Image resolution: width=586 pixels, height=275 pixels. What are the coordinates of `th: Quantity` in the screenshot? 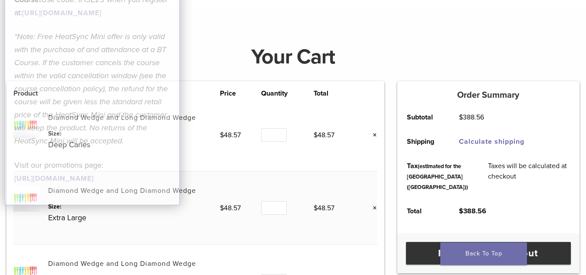 It's located at (287, 93).